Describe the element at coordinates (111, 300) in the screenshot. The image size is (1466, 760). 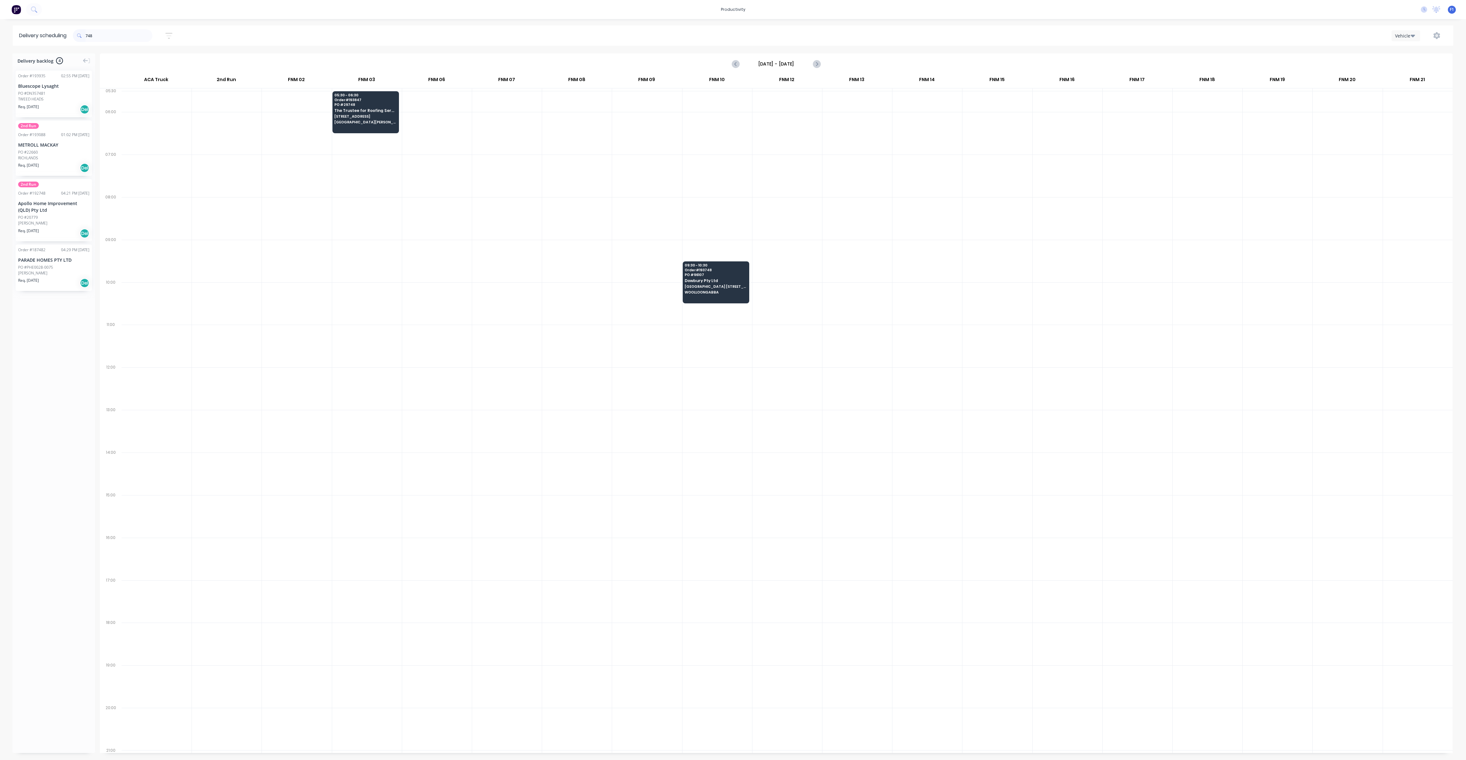
I see `div: 10:00` at that location.